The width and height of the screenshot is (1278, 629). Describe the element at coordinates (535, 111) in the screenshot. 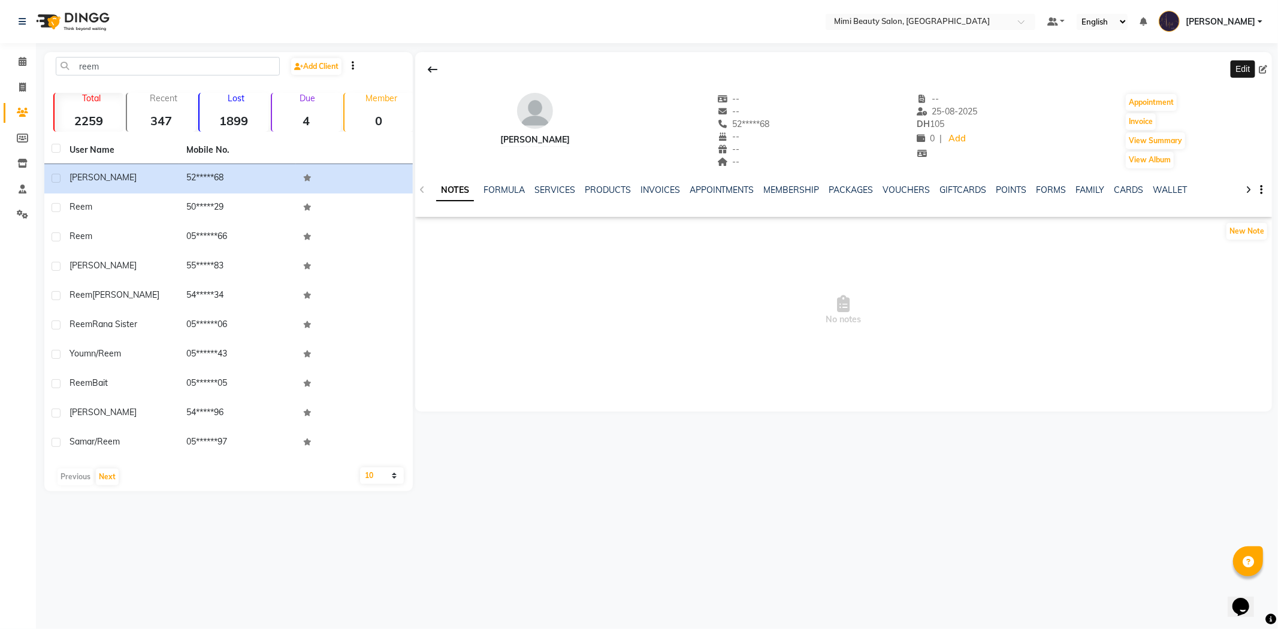

I see `img: avatar` at that location.